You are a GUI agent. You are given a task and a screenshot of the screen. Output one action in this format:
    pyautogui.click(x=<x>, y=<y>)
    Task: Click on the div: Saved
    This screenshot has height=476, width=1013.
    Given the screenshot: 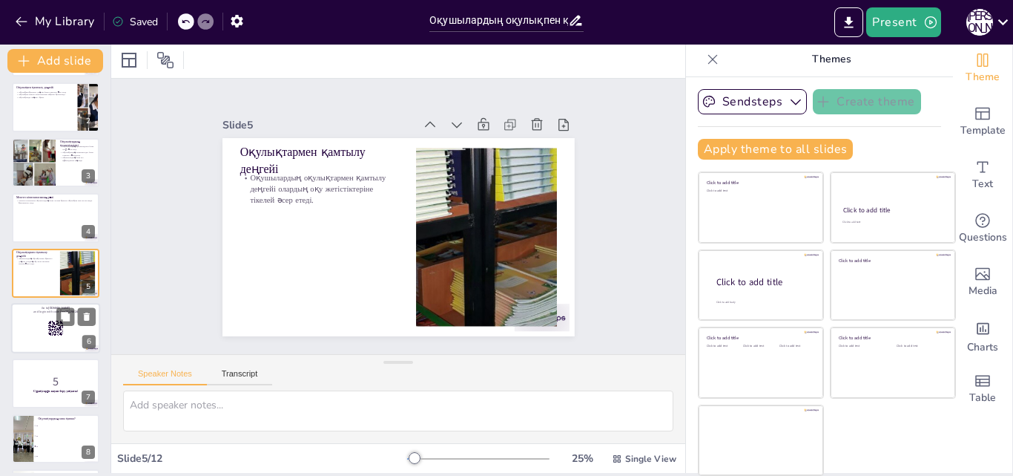 What is the action you would take?
    pyautogui.click(x=135, y=22)
    